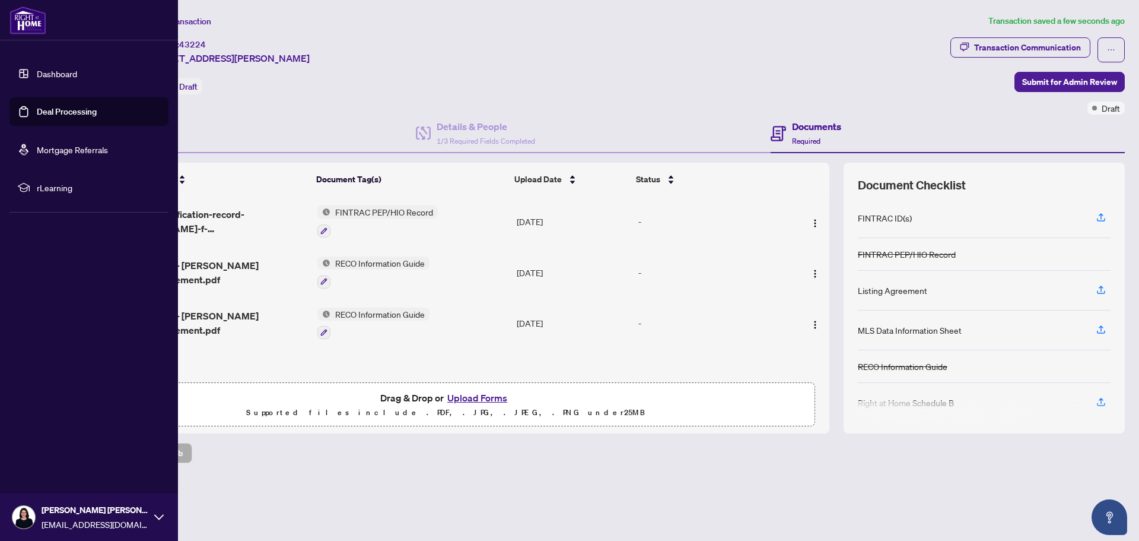  I want to click on a: Deal Processing, so click(66, 112).